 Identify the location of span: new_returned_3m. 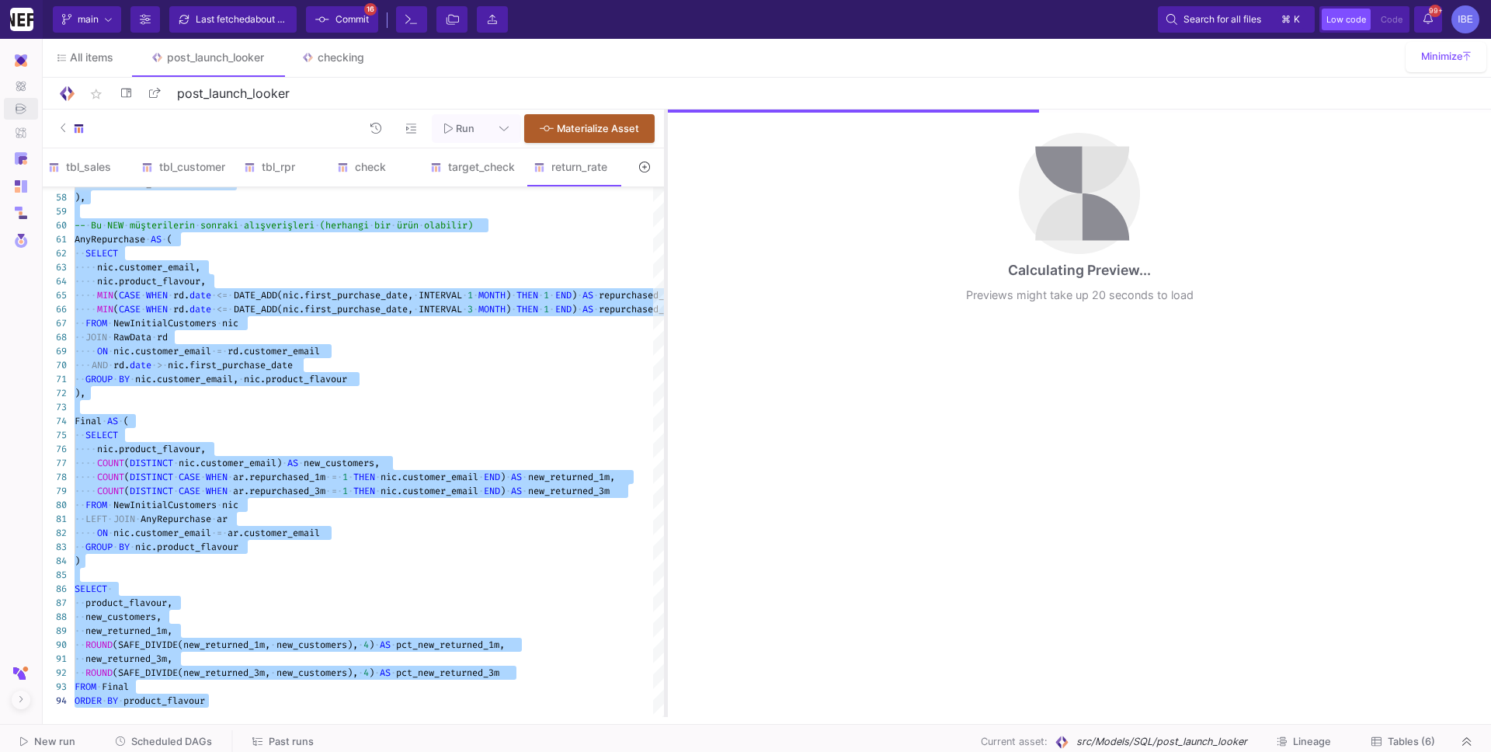
(568, 491).